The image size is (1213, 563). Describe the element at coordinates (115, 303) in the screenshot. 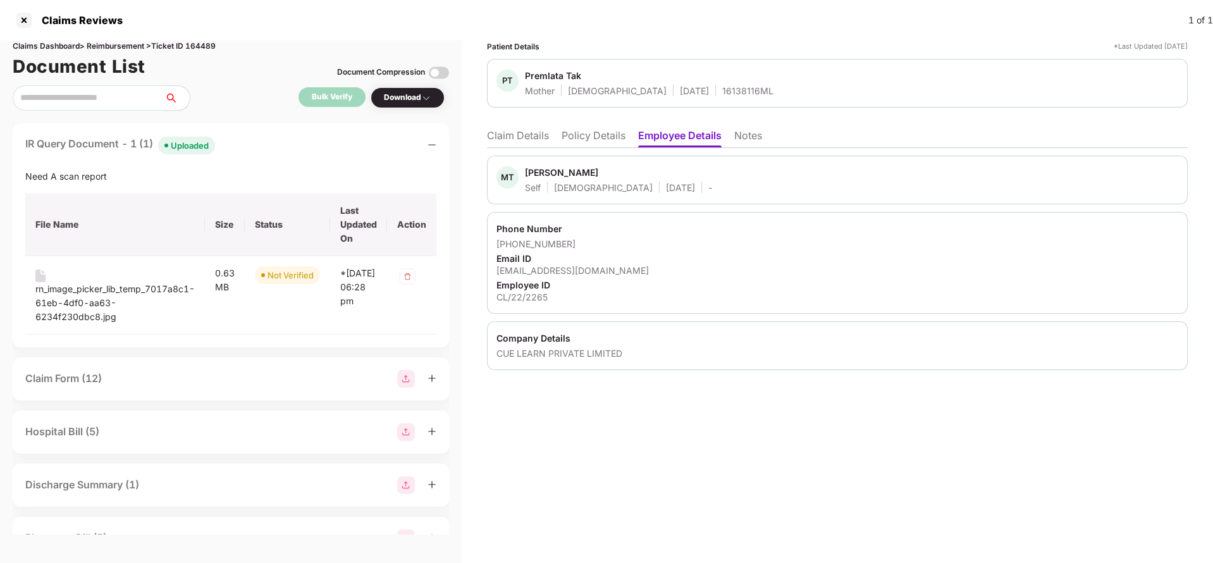

I see `div: rn_image_picker_lib_temp_7017a8c1-61eb-4df0-aa63-6234f230dbc8.jpg` at that location.